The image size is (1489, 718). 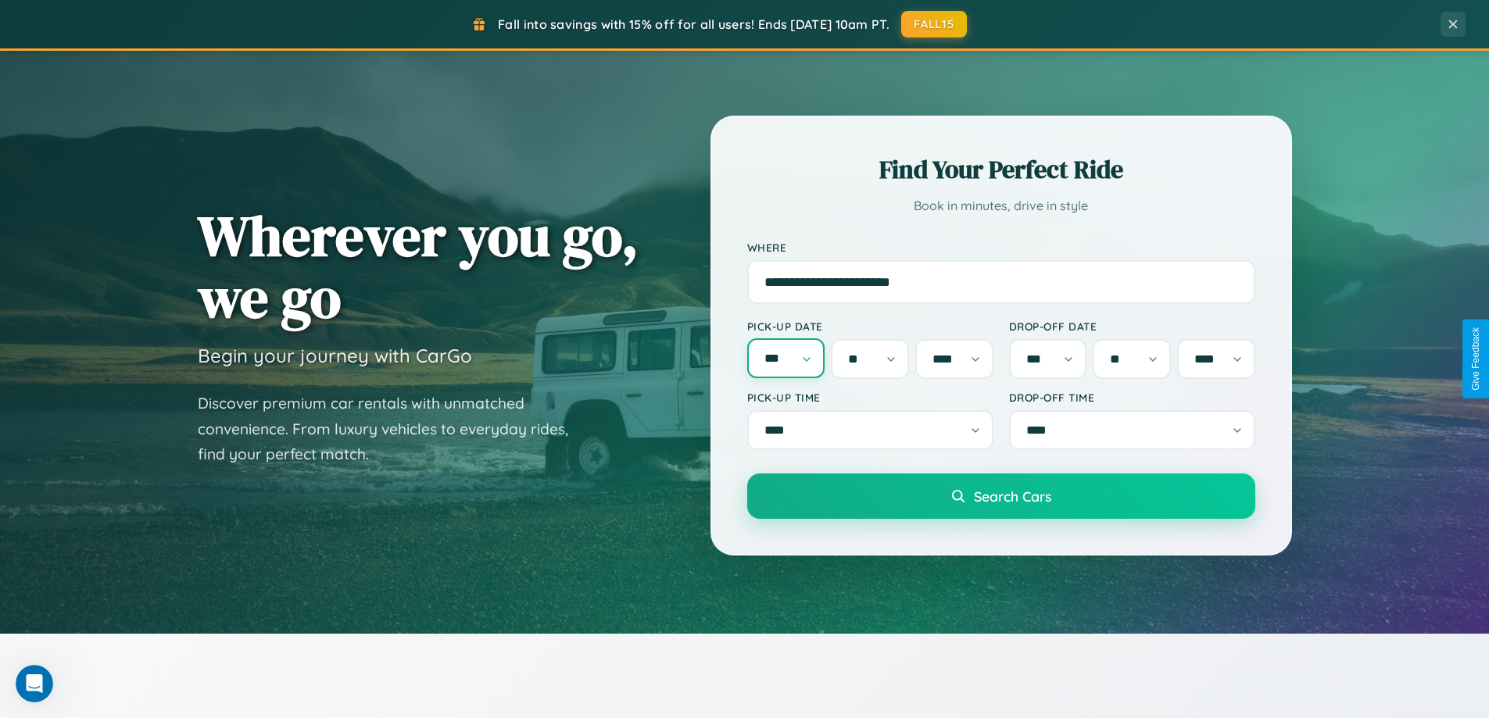 What do you see at coordinates (1132, 397) in the screenshot?
I see `label: Drop-off Time` at bounding box center [1132, 397].